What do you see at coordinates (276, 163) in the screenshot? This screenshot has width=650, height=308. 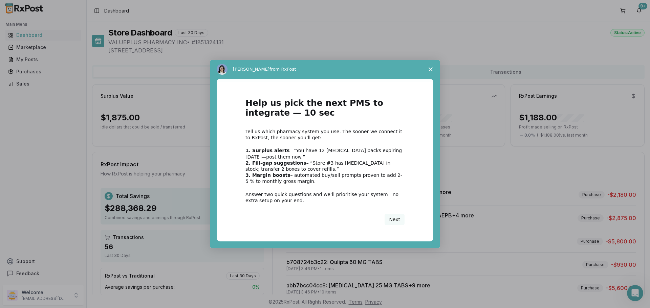 I see `b: 2. Fill-gap suggestions` at bounding box center [276, 163].